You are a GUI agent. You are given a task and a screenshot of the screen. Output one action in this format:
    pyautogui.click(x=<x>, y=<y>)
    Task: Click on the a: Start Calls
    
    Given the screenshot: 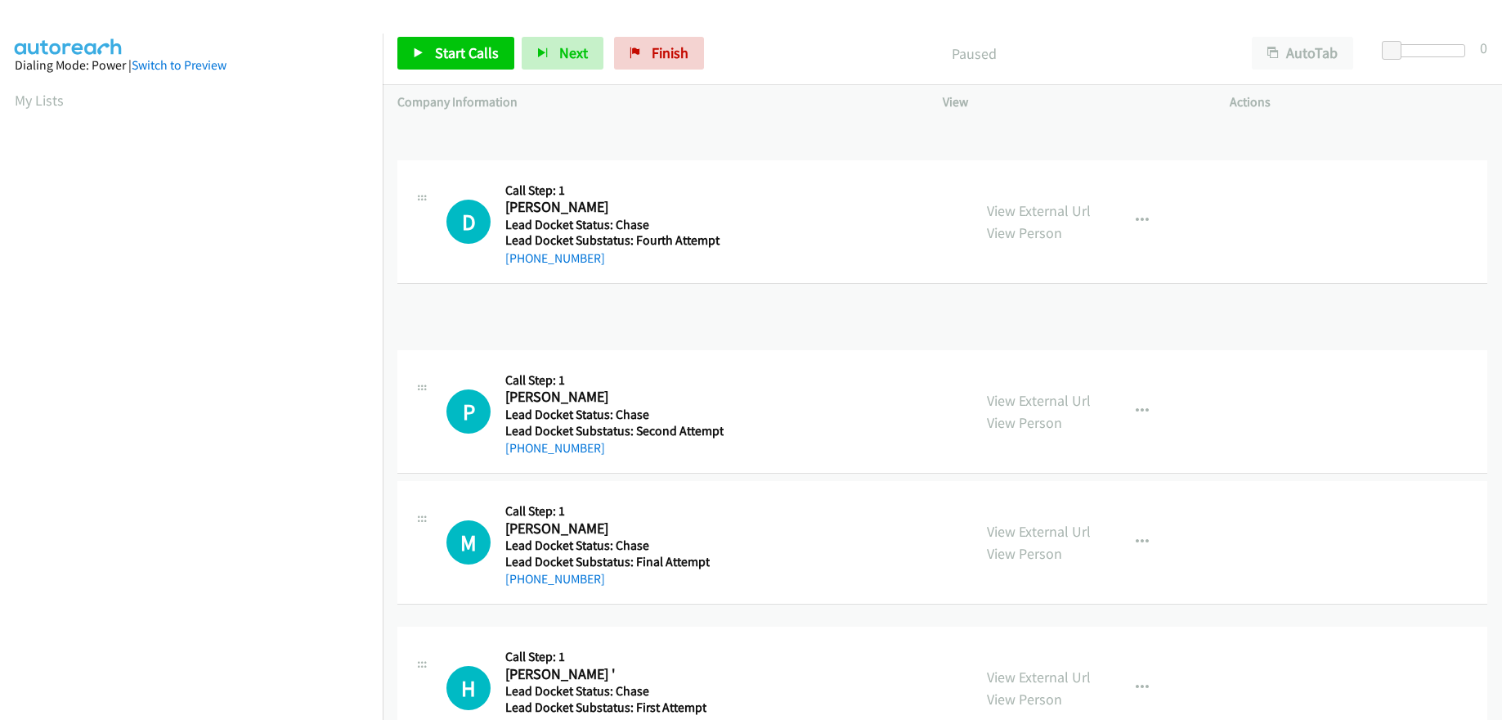 What is the action you would take?
    pyautogui.click(x=455, y=53)
    